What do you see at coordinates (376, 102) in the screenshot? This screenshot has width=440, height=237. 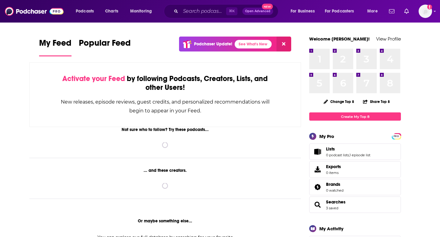 I see `button: Share Top 8` at bounding box center [376, 102].